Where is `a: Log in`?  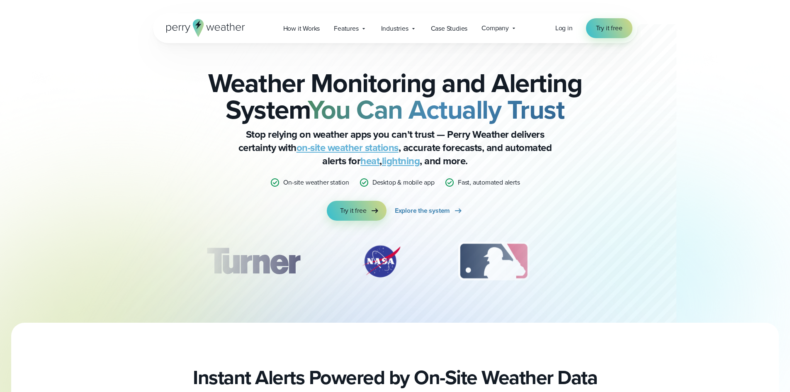 a: Log in is located at coordinates (564, 28).